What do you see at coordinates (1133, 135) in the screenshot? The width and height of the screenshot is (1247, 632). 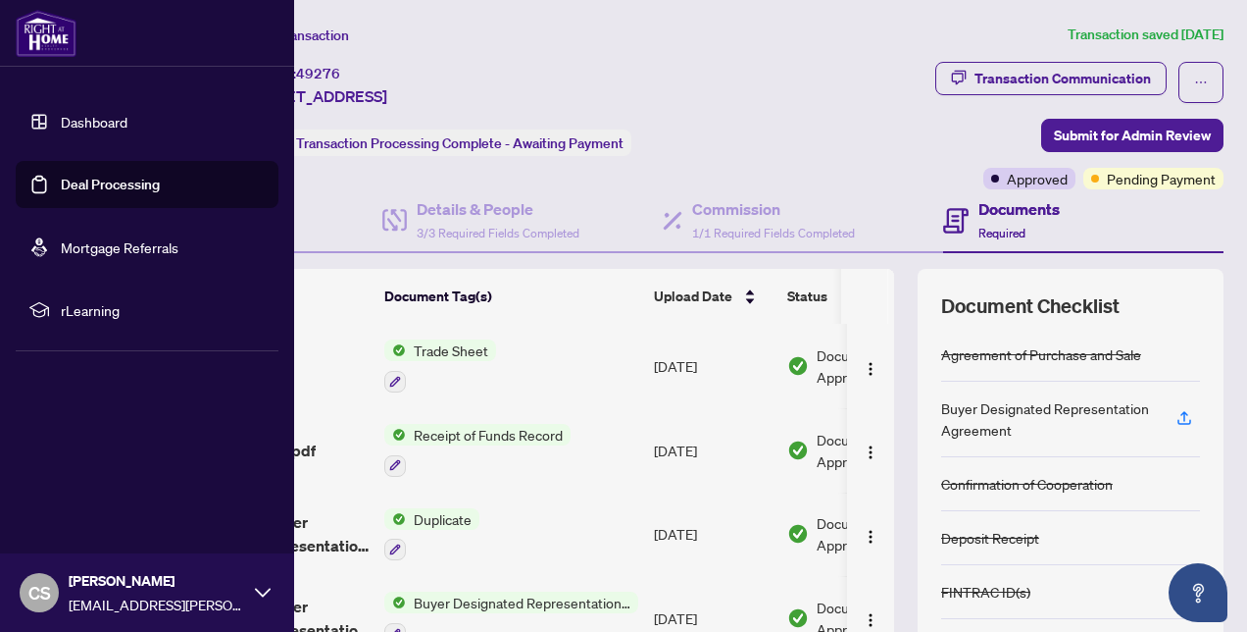 I see `button: Submit for Admin Review` at bounding box center [1133, 135].